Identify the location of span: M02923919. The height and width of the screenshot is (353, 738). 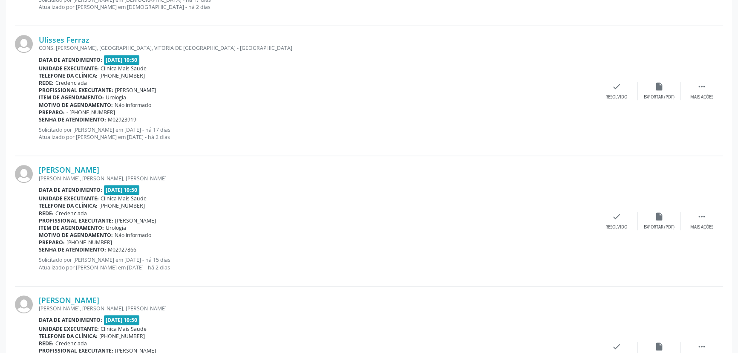
(122, 119).